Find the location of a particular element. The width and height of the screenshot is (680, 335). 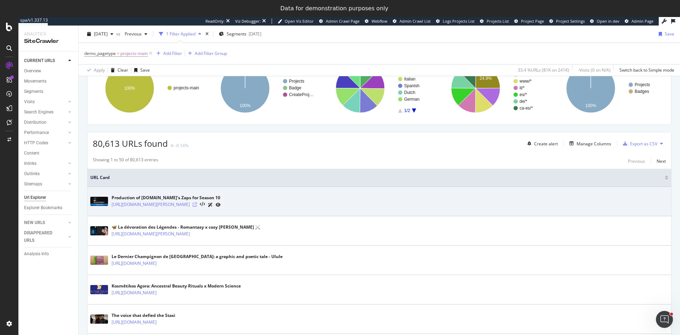

span: Admin Crawl List is located at coordinates (415, 21).